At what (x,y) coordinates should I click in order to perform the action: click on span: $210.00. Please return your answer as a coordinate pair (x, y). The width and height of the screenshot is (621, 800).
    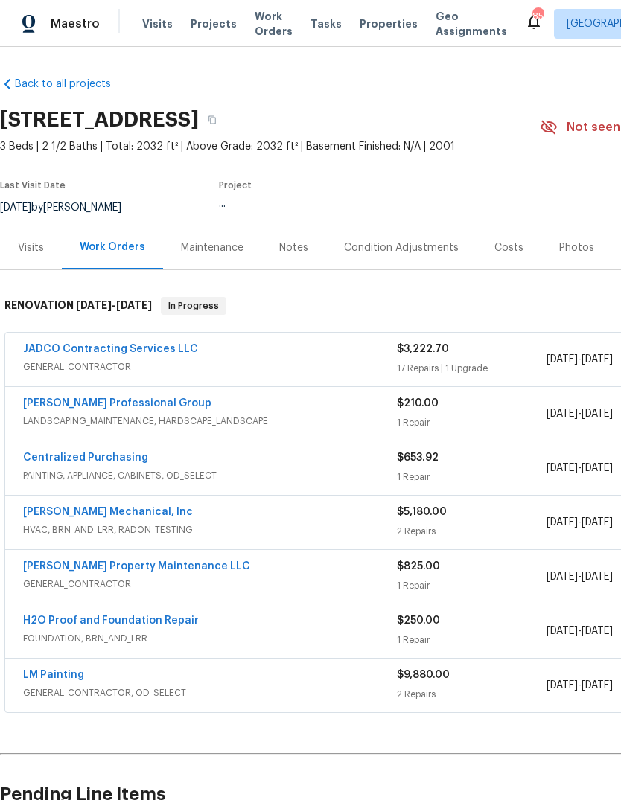
    Looking at the image, I should click on (417, 403).